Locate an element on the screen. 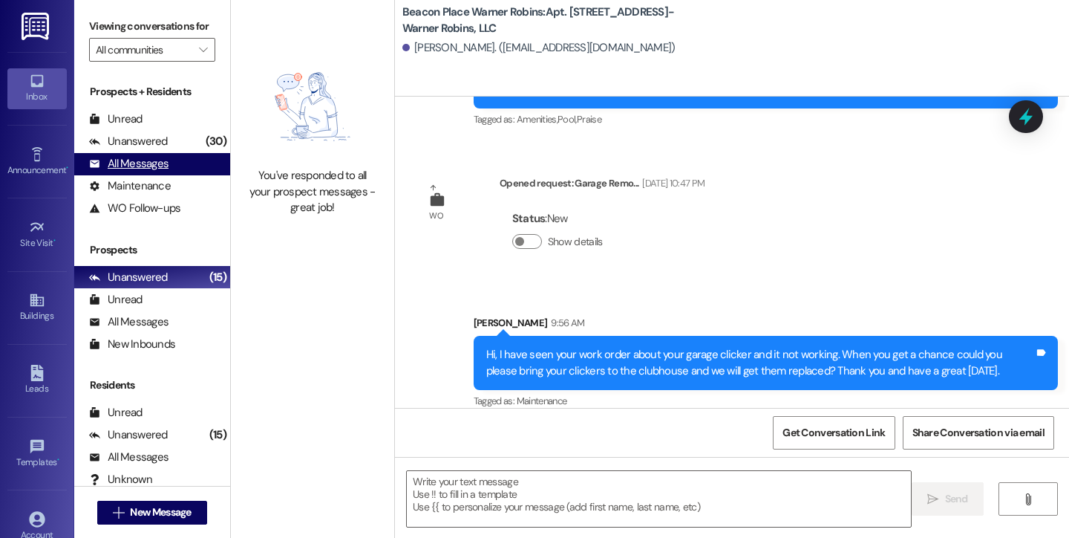  div: WO is located at coordinates (436, 215).